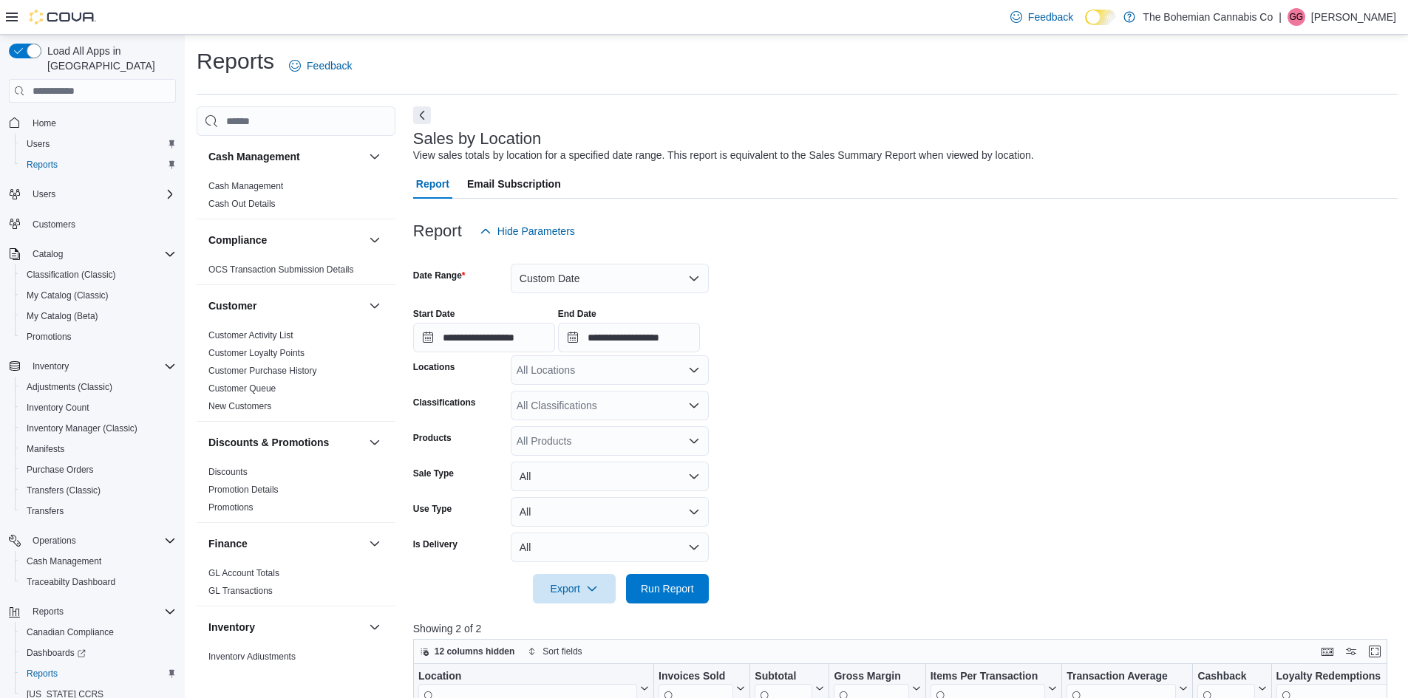 This screenshot has width=1408, height=698. Describe the element at coordinates (98, 633) in the screenshot. I see `button: Canadian Compliance` at that location.